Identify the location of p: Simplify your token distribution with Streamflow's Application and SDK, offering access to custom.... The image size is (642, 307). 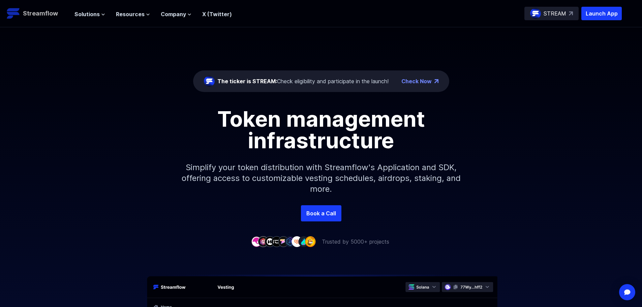
(321, 178).